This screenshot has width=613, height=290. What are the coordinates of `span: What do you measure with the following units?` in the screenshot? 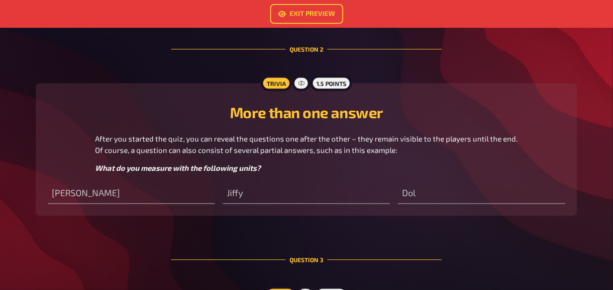 It's located at (178, 169).